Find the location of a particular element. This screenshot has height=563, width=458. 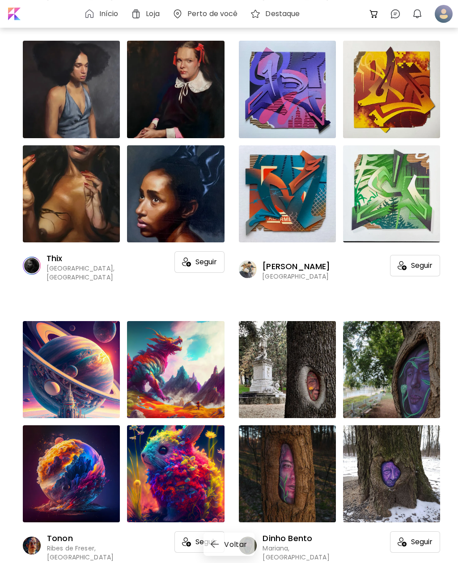

a: Loja is located at coordinates (147, 14).